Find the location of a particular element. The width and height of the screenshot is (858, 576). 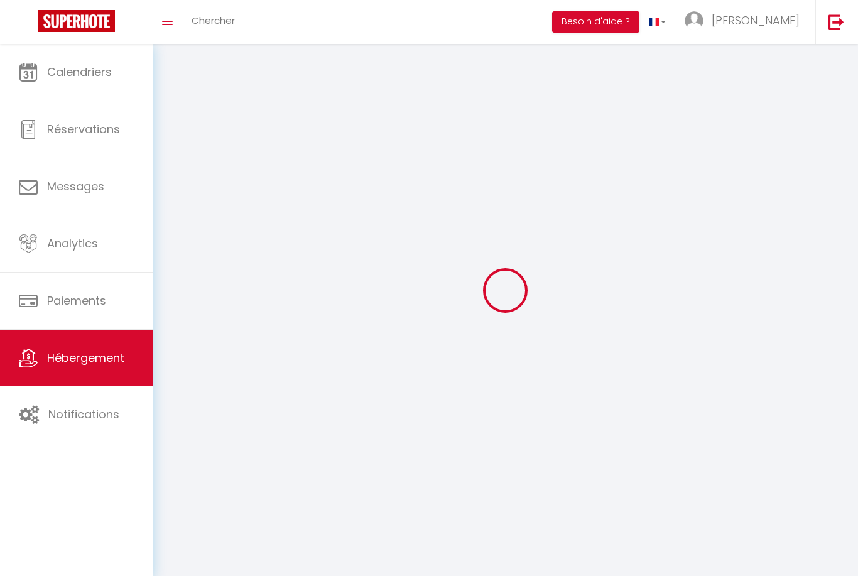

img: Super Booking is located at coordinates (76, 21).